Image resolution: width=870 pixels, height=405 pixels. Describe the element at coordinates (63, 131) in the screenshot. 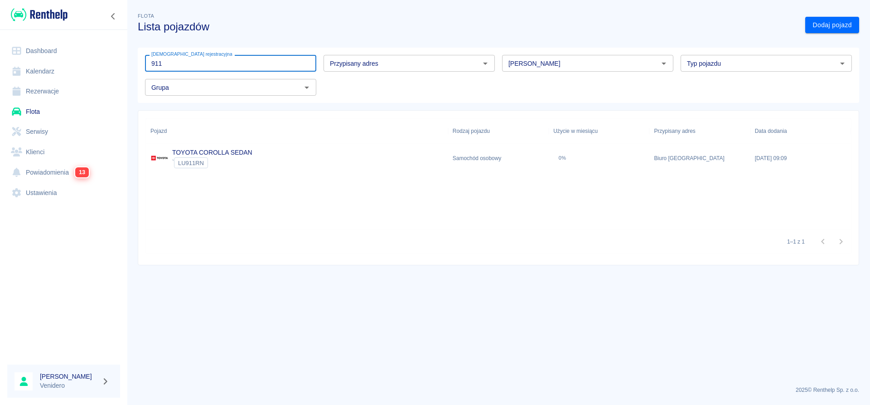

I see `a: Serwisy` at that location.